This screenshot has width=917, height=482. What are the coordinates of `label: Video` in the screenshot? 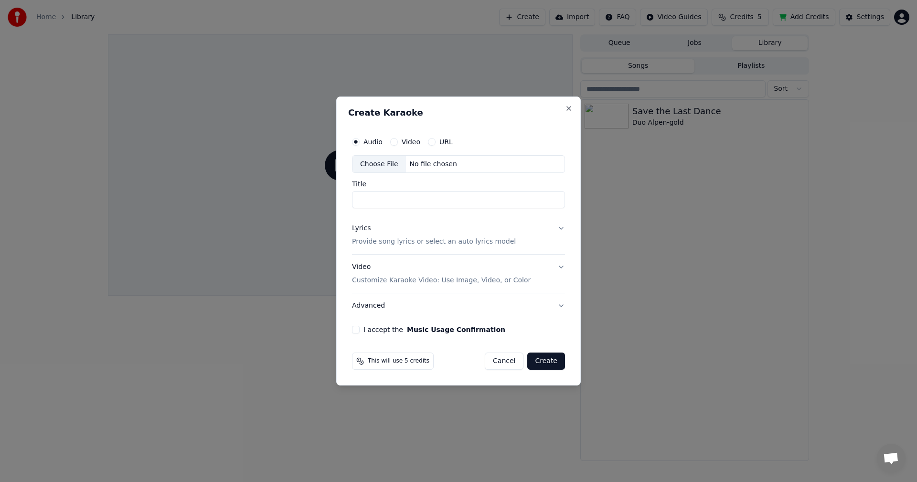 It's located at (411, 142).